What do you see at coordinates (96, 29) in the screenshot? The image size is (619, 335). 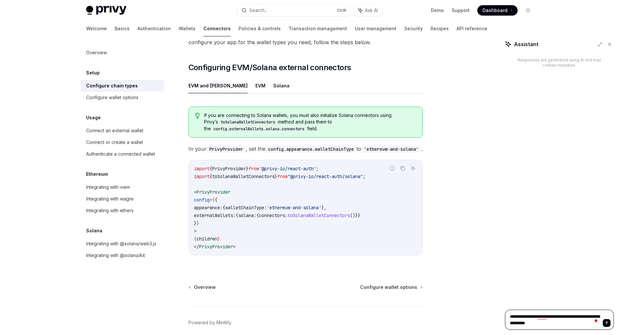 I see `a: Welcome` at bounding box center [96, 29].